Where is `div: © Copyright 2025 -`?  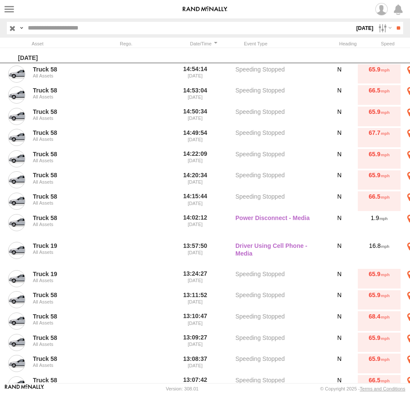
div: © Copyright 2025 - is located at coordinates (363, 389).